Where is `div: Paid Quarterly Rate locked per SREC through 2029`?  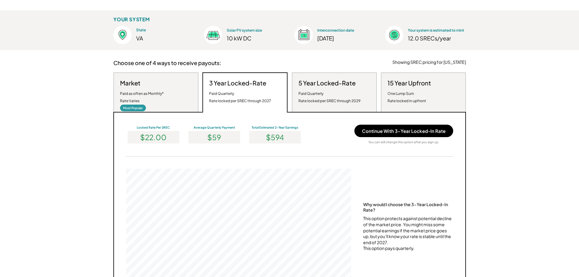 div: Paid Quarterly Rate locked per SREC through 2029 is located at coordinates (329, 97).